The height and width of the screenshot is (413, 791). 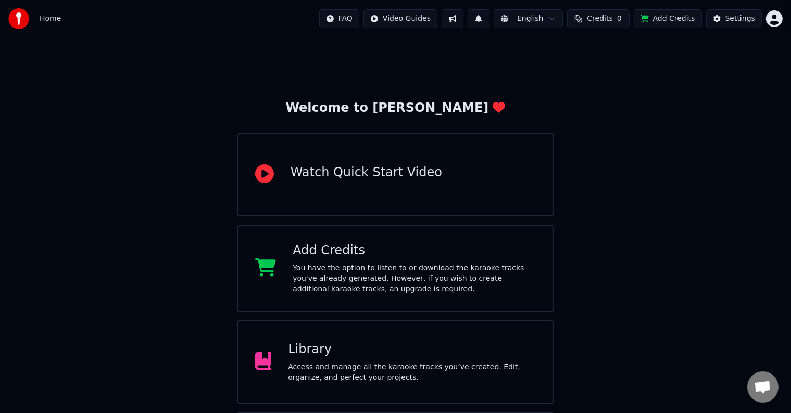 What do you see at coordinates (50, 19) in the screenshot?
I see `span: Home` at bounding box center [50, 19].